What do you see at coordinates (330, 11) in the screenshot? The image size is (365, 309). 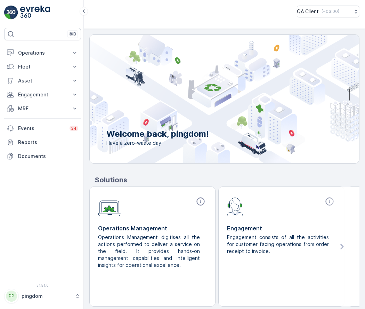 I see `p: ( +03:00 )` at bounding box center [330, 11].